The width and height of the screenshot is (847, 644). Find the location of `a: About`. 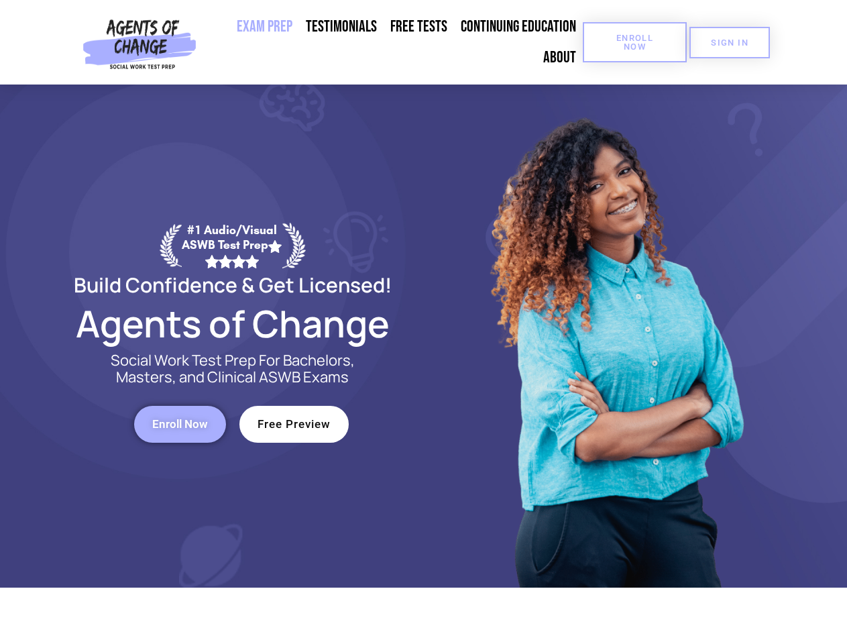

a: About is located at coordinates (559, 58).